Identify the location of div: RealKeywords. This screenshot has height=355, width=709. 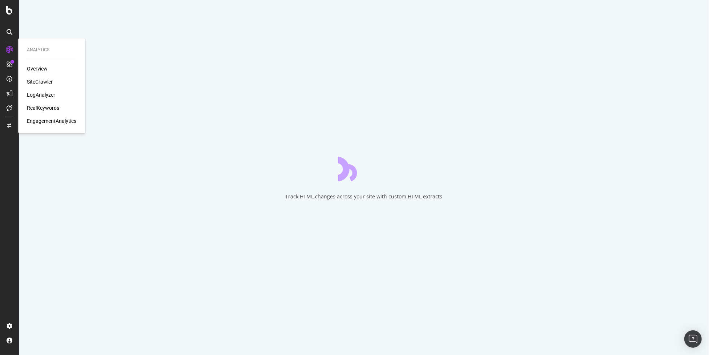
(43, 108).